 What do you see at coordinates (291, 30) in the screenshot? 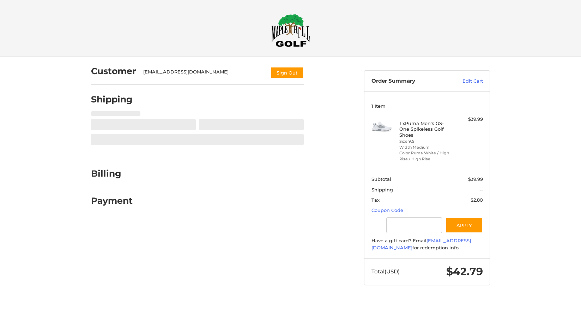
I see `img: Maple Hill Golf` at bounding box center [291, 30].